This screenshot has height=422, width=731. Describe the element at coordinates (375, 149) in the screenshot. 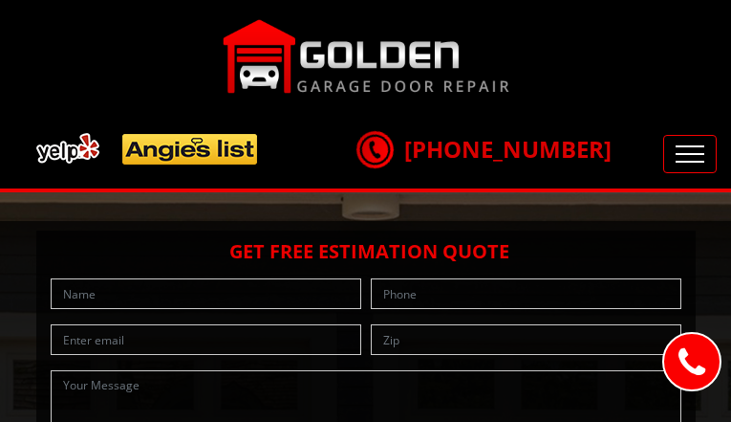

I see `img: call.png` at that location.